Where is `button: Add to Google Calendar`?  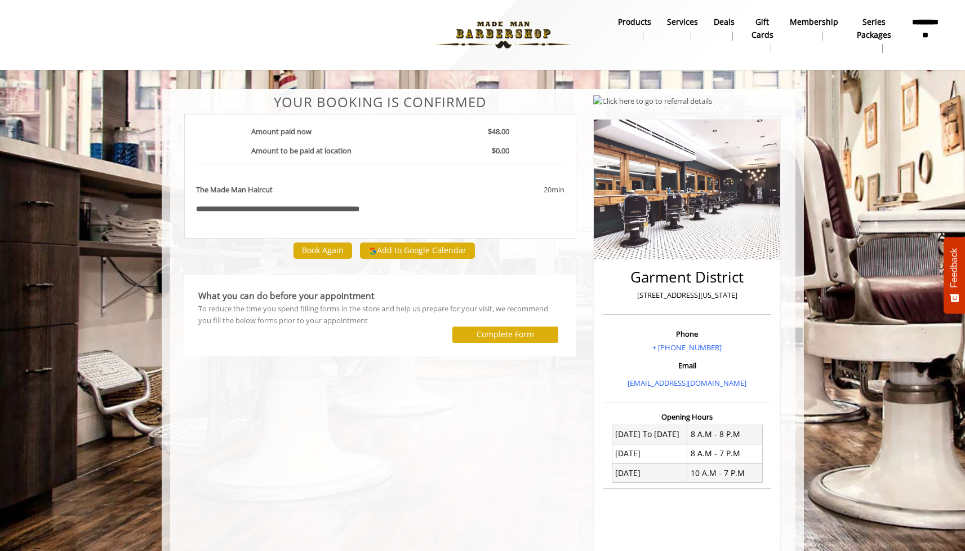 button: Add to Google Calendar is located at coordinates (418, 251).